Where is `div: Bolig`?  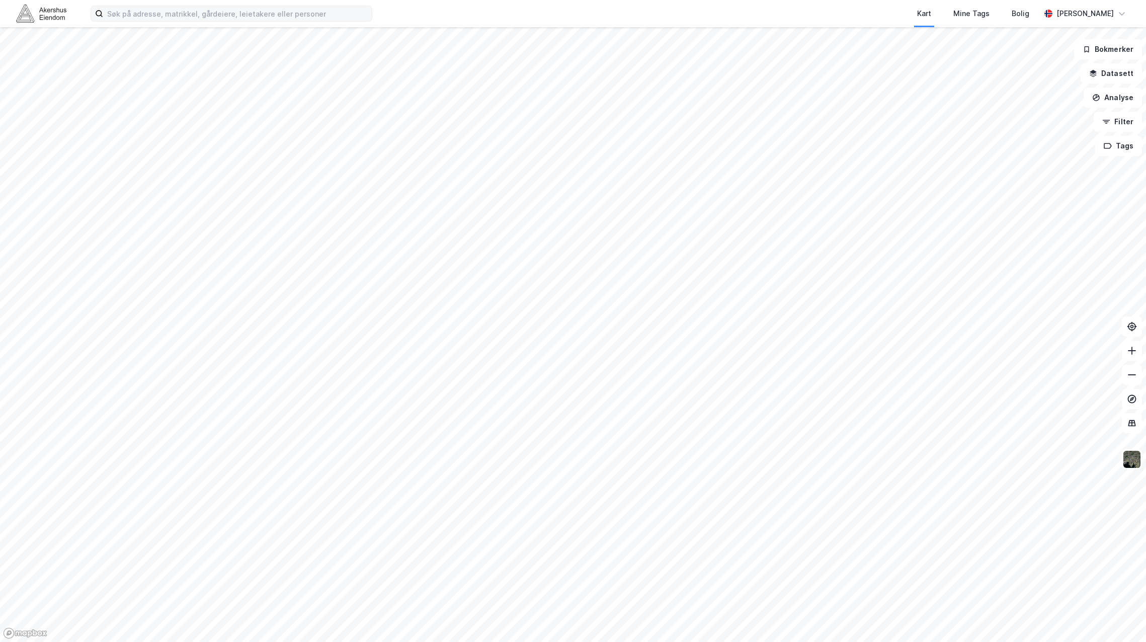 div: Bolig is located at coordinates (1020, 14).